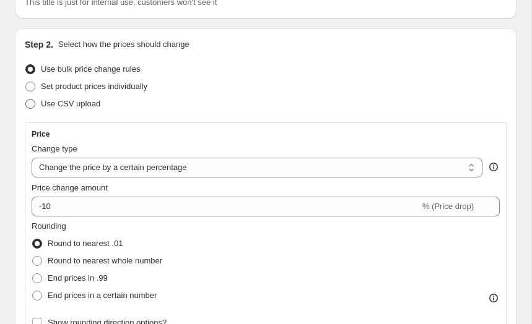 The width and height of the screenshot is (532, 324). I want to click on span: End prices in .99, so click(77, 278).